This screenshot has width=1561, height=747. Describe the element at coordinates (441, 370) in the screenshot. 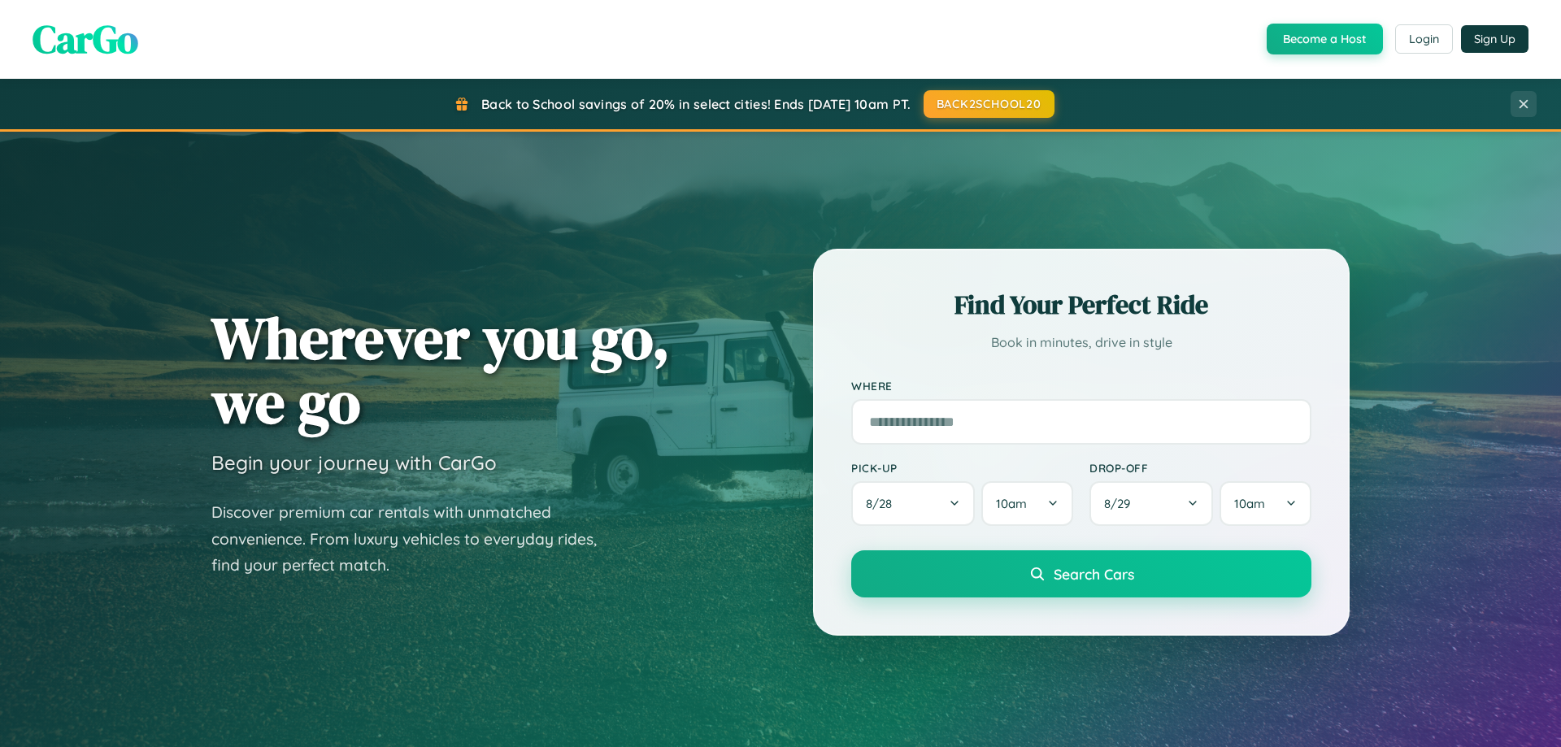

I see `h1: Wherever you go, we go` at that location.